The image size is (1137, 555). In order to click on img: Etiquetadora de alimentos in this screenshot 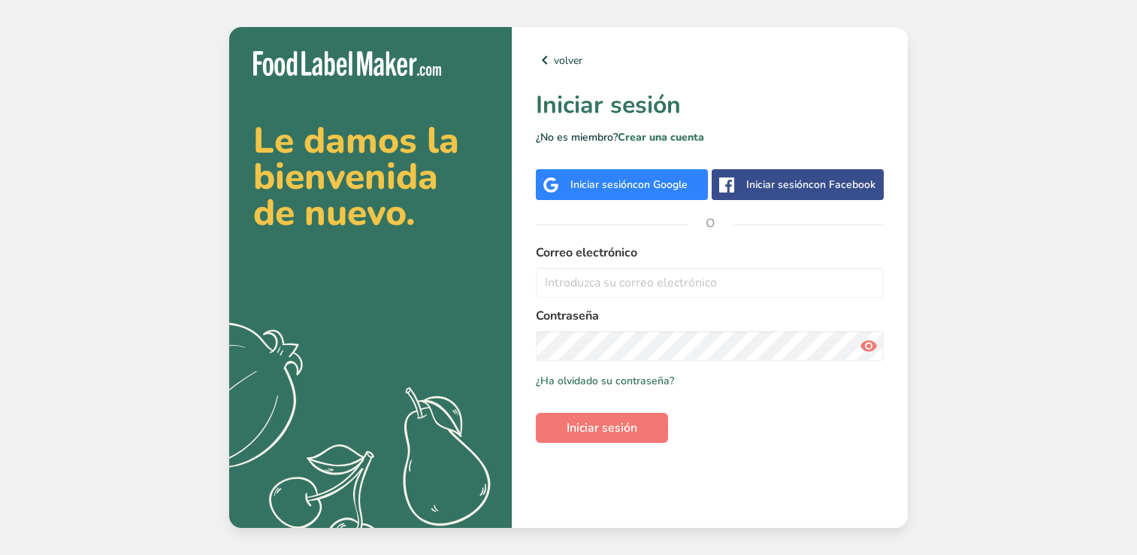, I will do `click(347, 63)`.